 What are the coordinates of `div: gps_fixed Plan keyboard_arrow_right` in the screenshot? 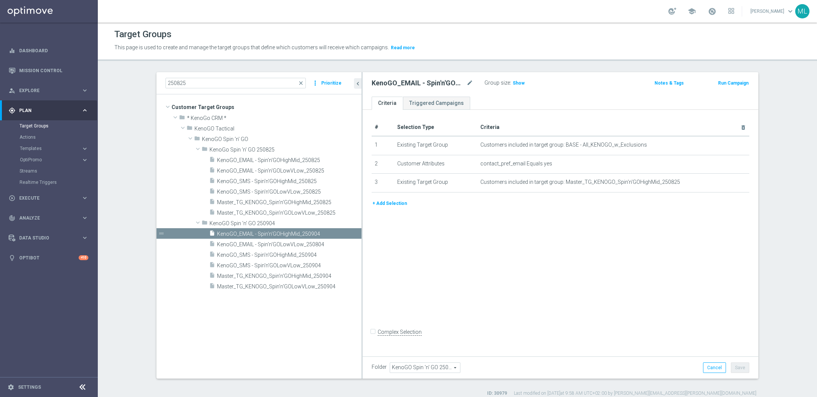 It's located at (49, 111).